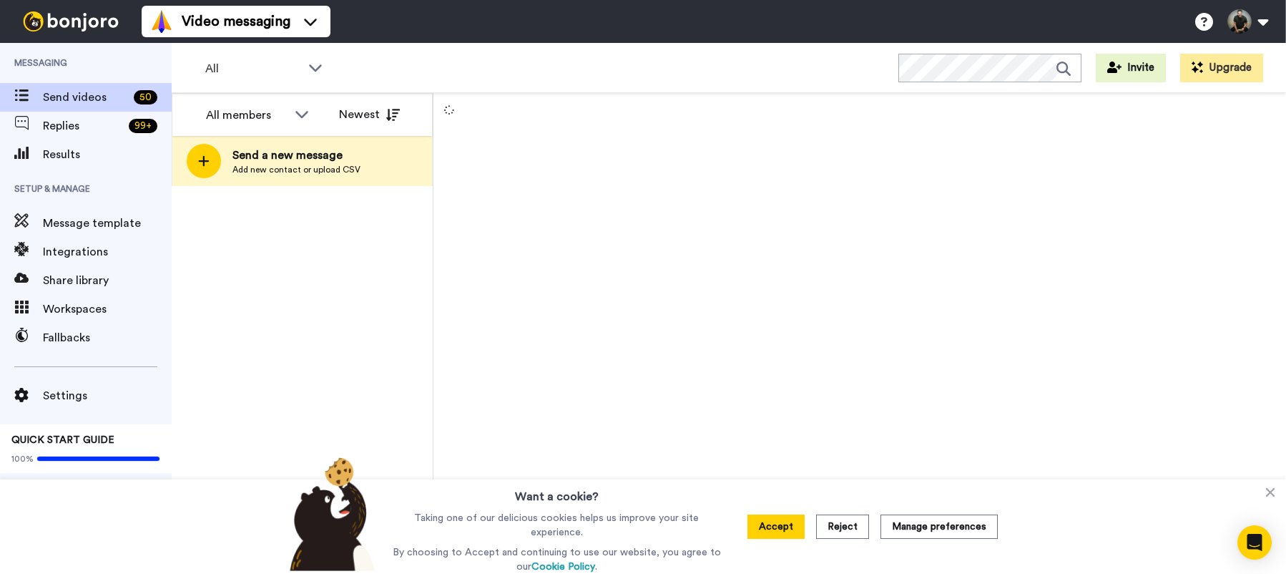  Describe the element at coordinates (557, 492) in the screenshot. I see `h3: Want a cookie?` at that location.